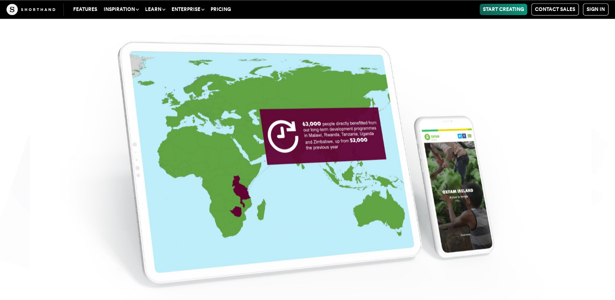  What do you see at coordinates (31, 9) in the screenshot?
I see `img: The Craft` at bounding box center [31, 9].